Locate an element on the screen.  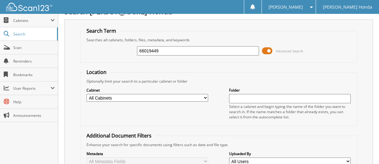
legend: Location is located at coordinates (96, 72).